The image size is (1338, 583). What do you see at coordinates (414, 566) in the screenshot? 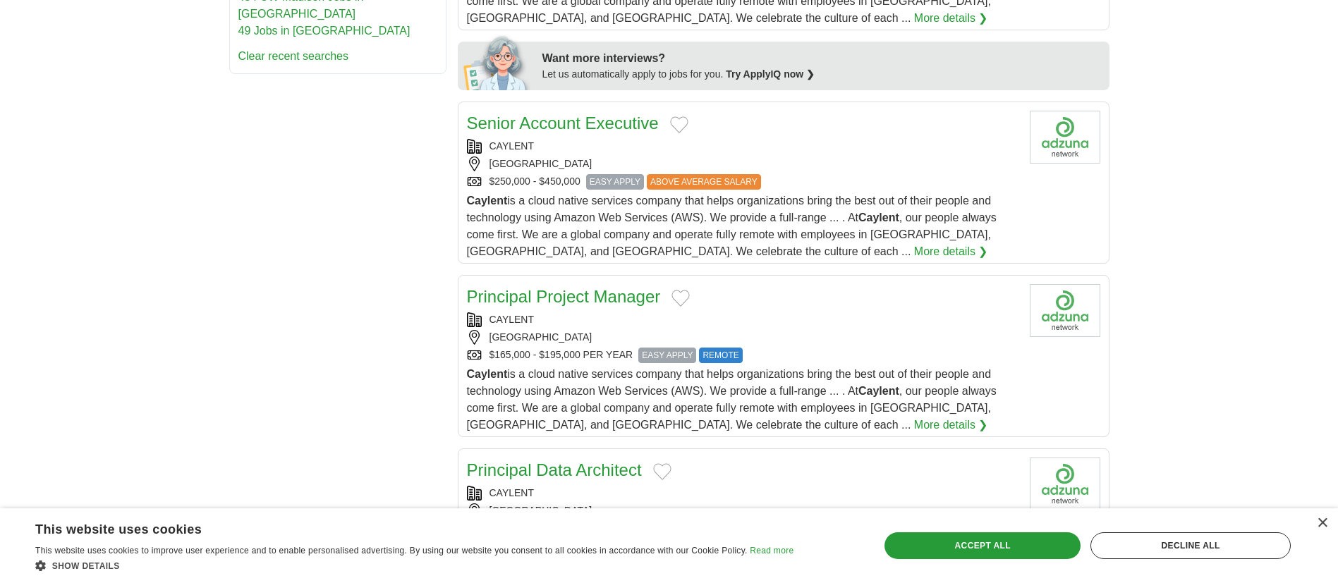
I see `div: Show details` at bounding box center [414, 566].